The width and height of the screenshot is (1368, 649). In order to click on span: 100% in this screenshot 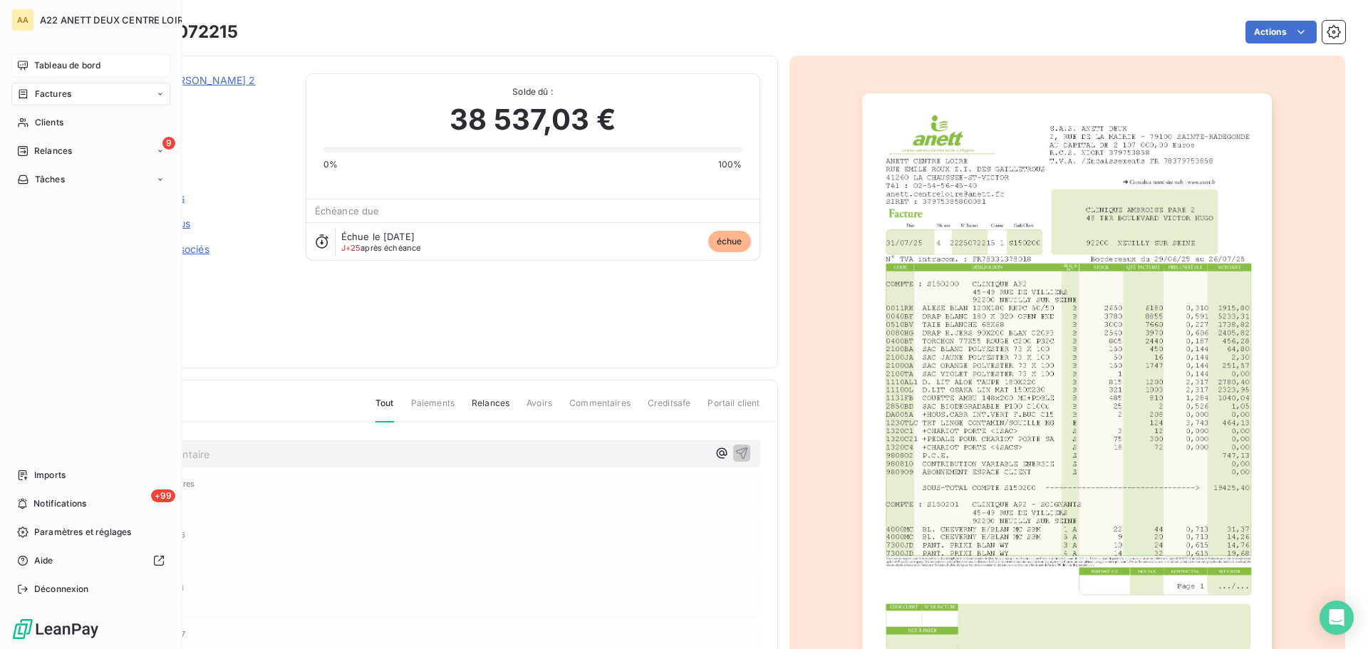, I will do `click(730, 165)`.